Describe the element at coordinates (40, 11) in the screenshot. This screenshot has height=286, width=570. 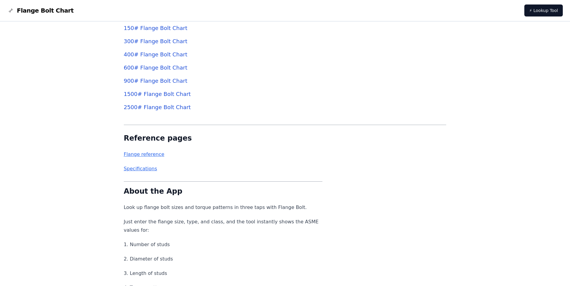
I see `a: Flange Bolt Chart LogoFlange Bolt Chart` at that location.